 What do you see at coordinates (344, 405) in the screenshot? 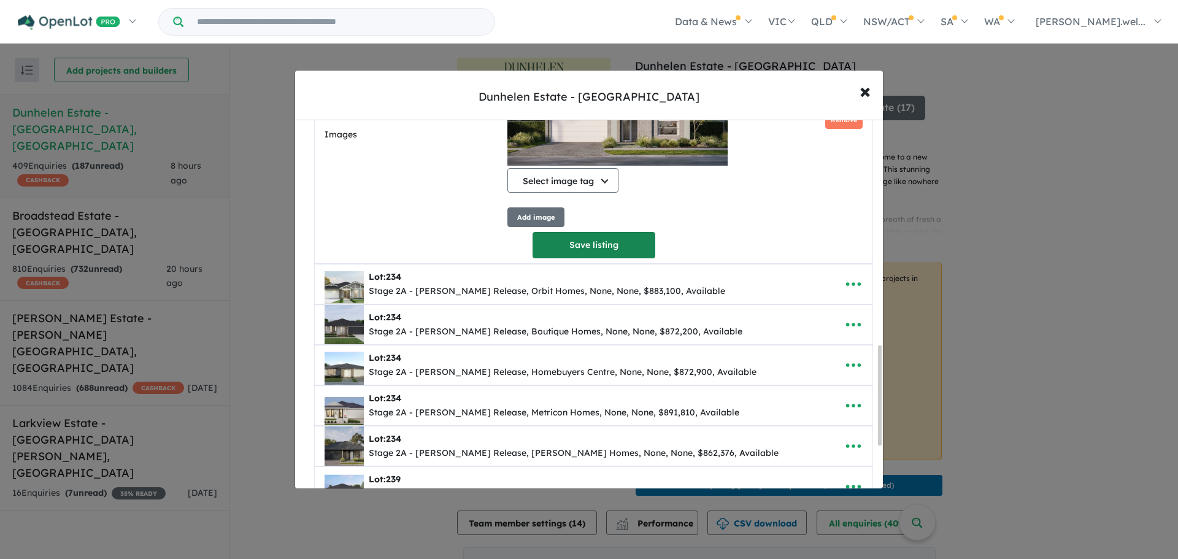
I see `img: Dunhelen%20Estate%20-%20Greenvale%20-%20Lot%20234___1756692009.png` at bounding box center [344, 405].